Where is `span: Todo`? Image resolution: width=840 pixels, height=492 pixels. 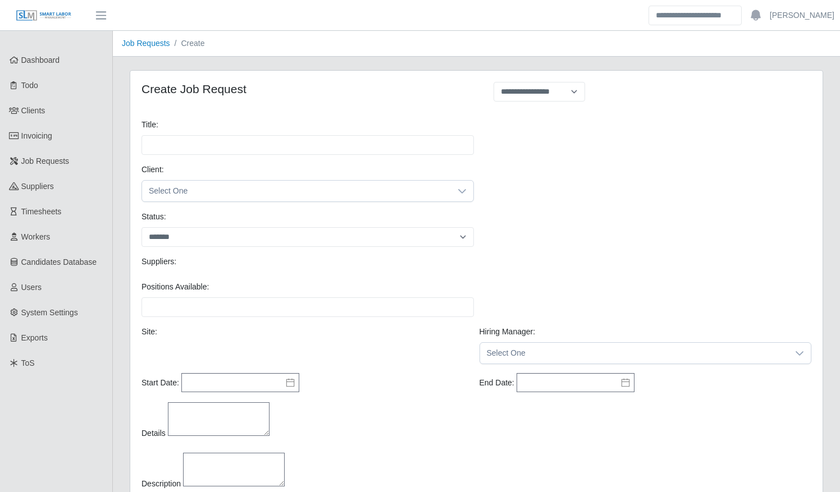
span: Todo is located at coordinates (30, 85).